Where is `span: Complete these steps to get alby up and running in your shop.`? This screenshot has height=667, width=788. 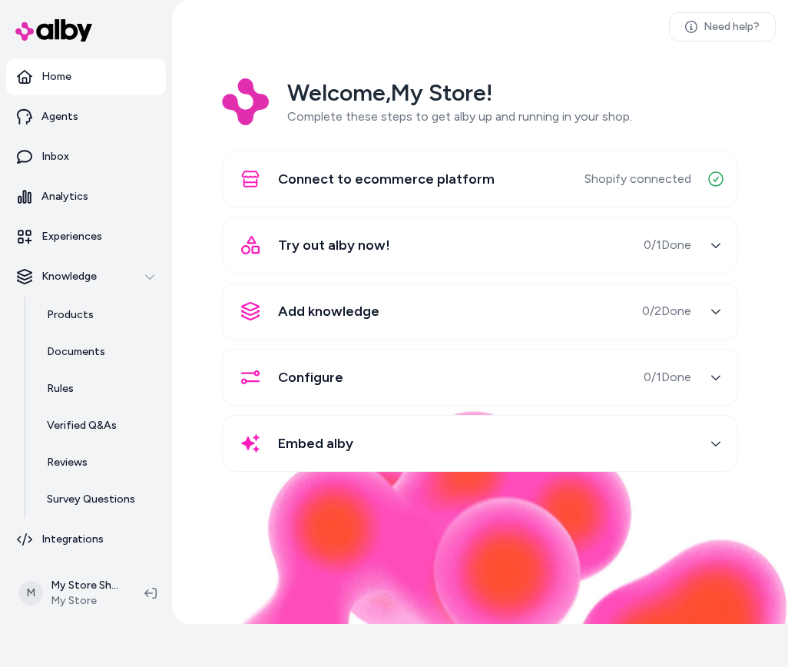 span: Complete these steps to get alby up and running in your shop. is located at coordinates (459, 116).